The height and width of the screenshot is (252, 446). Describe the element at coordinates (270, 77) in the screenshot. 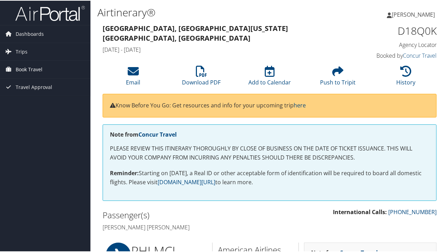

I see `a: Add to Calendar` at that location.